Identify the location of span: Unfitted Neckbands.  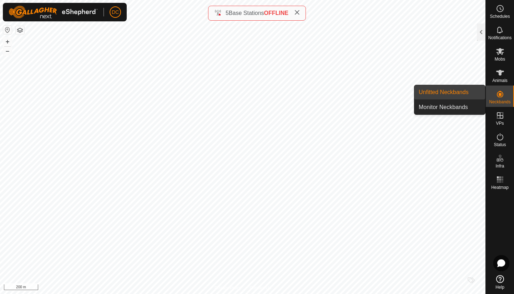
(443, 92).